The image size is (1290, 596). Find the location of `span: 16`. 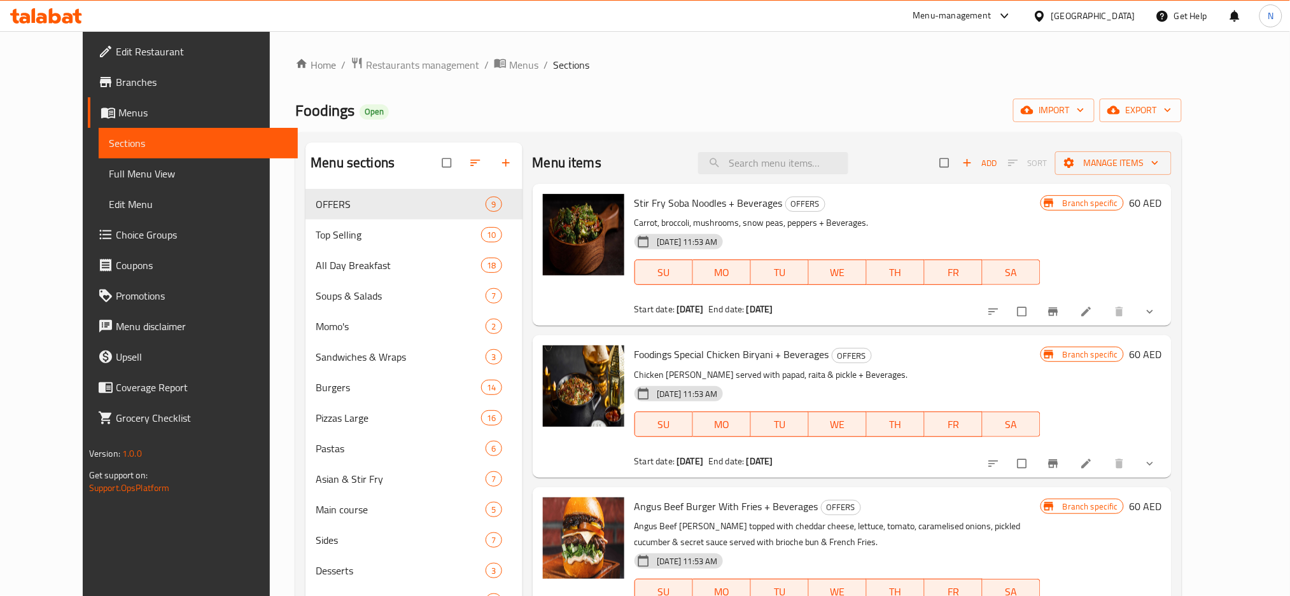

span: 16 is located at coordinates (491, 418).